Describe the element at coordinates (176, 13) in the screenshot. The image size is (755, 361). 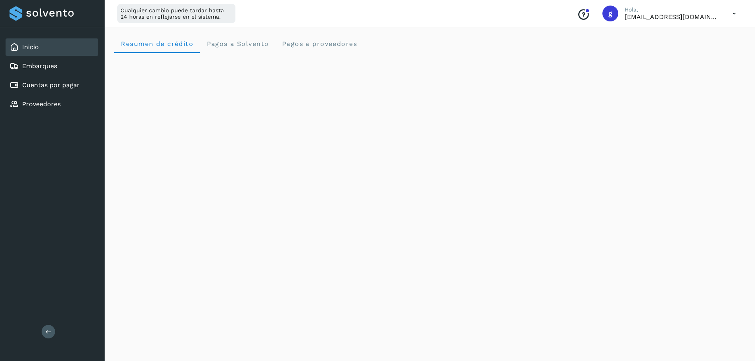
I see `div: Cualquier cambio puede tardar hasta 24 horas en reflejarse en el sistema.` at that location.